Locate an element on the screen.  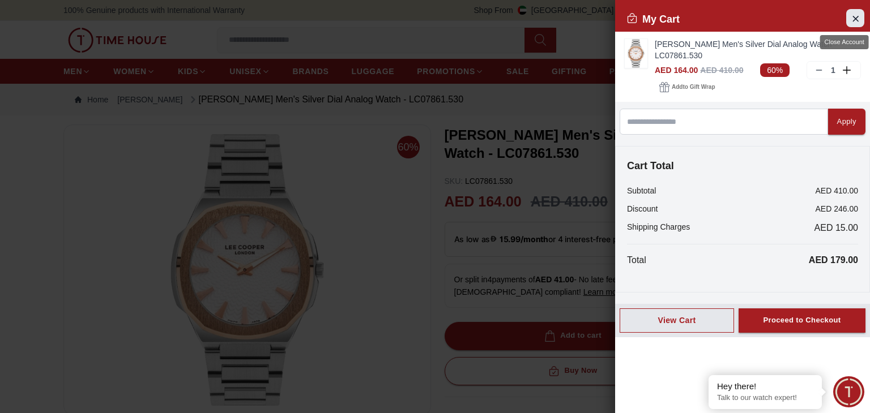
span: Add to Gift Wrap is located at coordinates (693, 87).